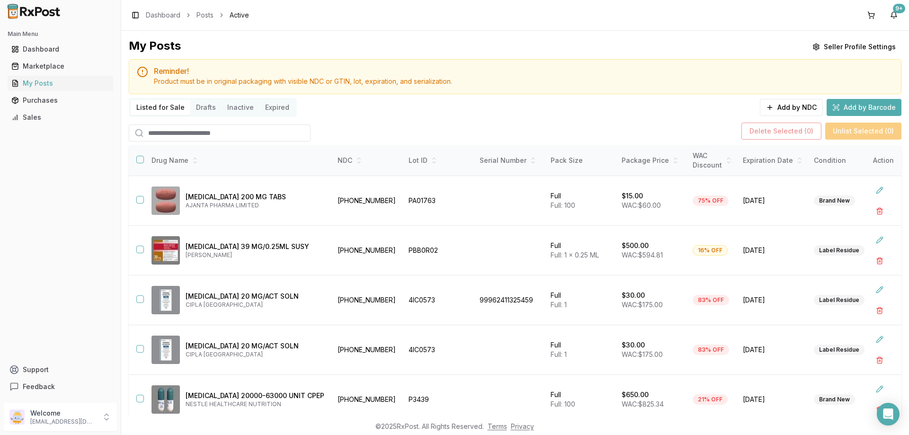 The height and width of the screenshot is (435, 909). Describe the element at coordinates (524, 71) in the screenshot. I see `h5: Reminder!` at that location.